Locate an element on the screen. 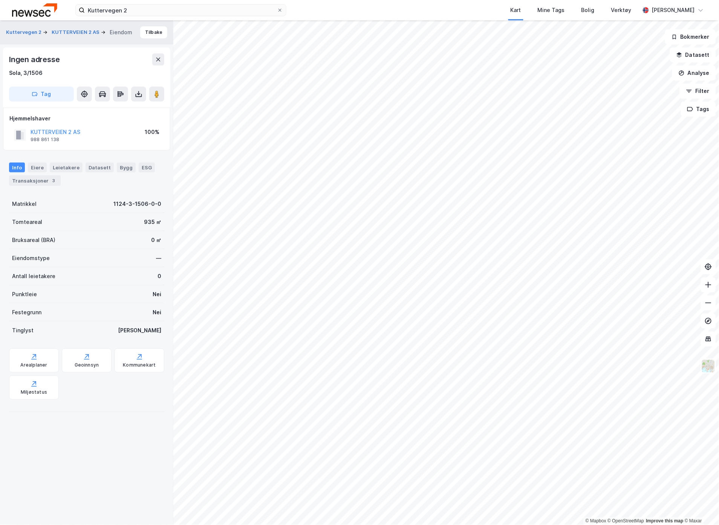 The height and width of the screenshot is (525, 719). div: Datasett is located at coordinates (99, 168).